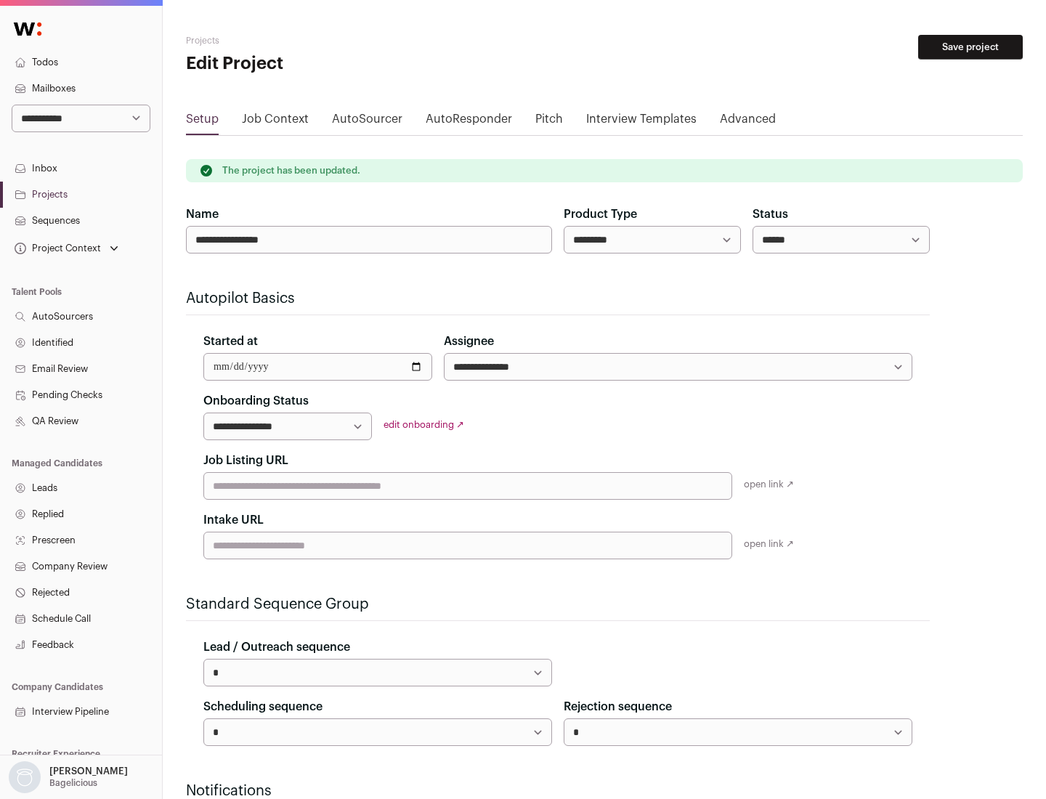  What do you see at coordinates (770, 214) in the screenshot?
I see `label: Status` at bounding box center [770, 214].